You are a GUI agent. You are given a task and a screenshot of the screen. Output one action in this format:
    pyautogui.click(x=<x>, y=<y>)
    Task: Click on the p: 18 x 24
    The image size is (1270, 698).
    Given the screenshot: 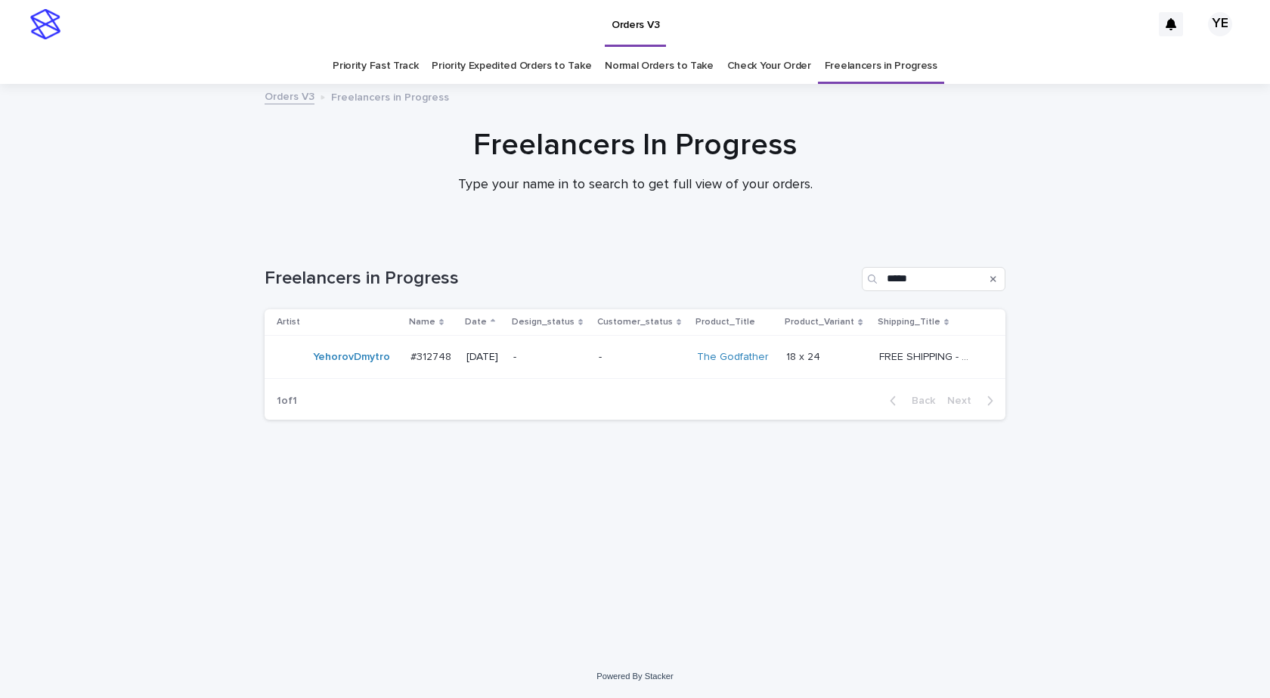 What is the action you would take?
    pyautogui.click(x=804, y=355)
    